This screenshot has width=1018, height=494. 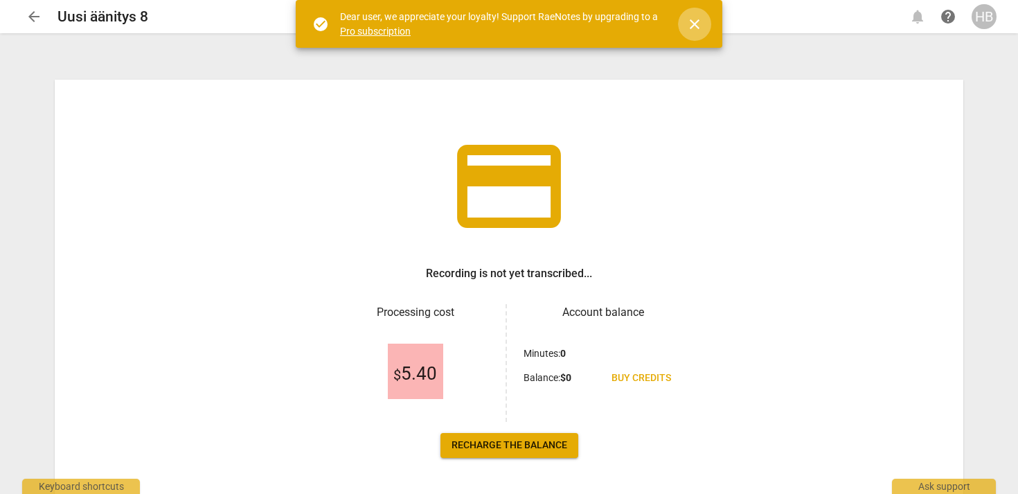 What do you see at coordinates (509, 445) in the screenshot?
I see `a: Recharge the balance` at bounding box center [509, 445].